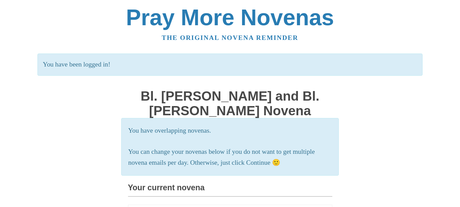 This screenshot has height=207, width=460. Describe the element at coordinates (230, 64) in the screenshot. I see `p: You have been logged in!` at that location.